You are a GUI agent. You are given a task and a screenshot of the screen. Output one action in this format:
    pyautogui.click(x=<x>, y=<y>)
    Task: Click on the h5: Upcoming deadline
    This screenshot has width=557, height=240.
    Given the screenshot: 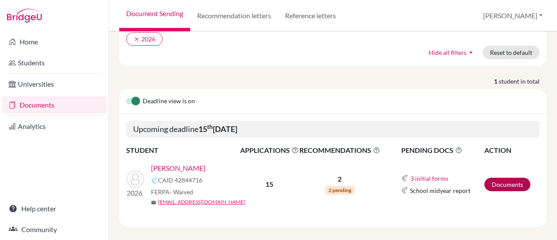 What is the action you would take?
    pyautogui.click(x=333, y=129)
    